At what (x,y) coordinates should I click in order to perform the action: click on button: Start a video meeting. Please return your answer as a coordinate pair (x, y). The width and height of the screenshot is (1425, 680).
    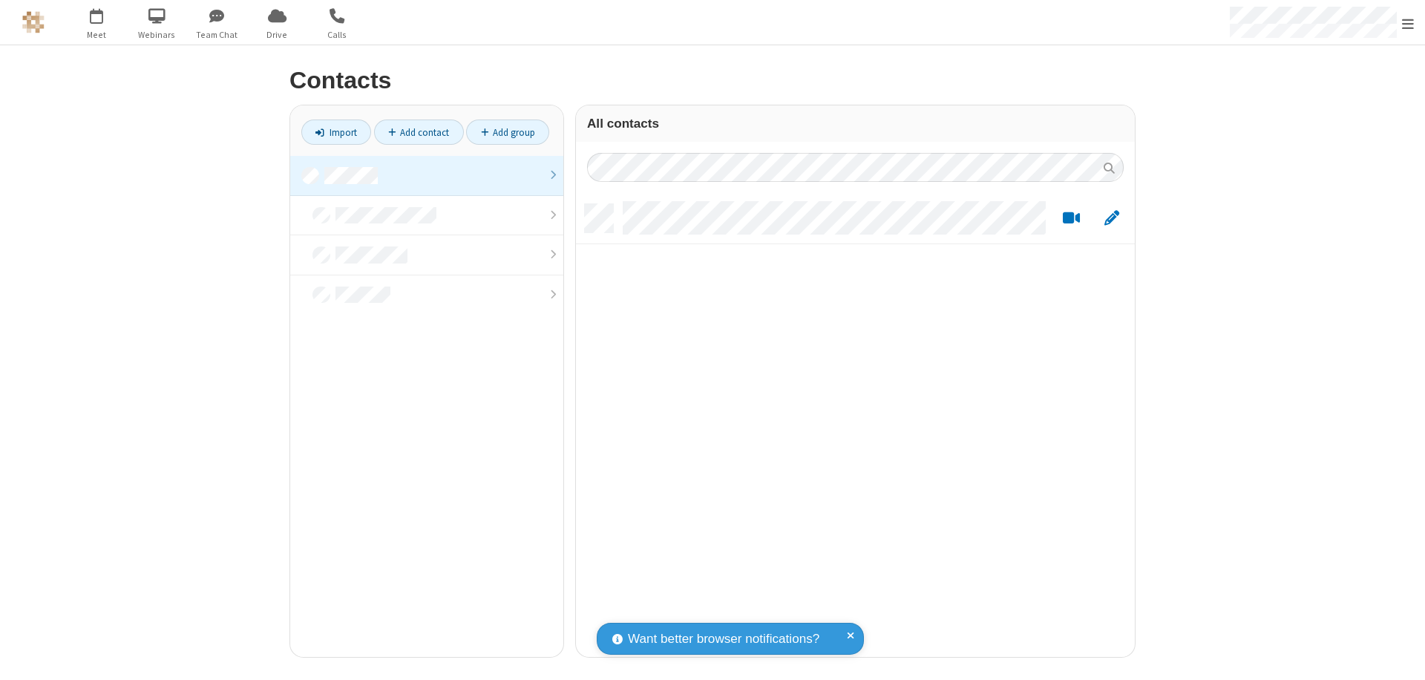
    Looking at the image, I should click on (1071, 218).